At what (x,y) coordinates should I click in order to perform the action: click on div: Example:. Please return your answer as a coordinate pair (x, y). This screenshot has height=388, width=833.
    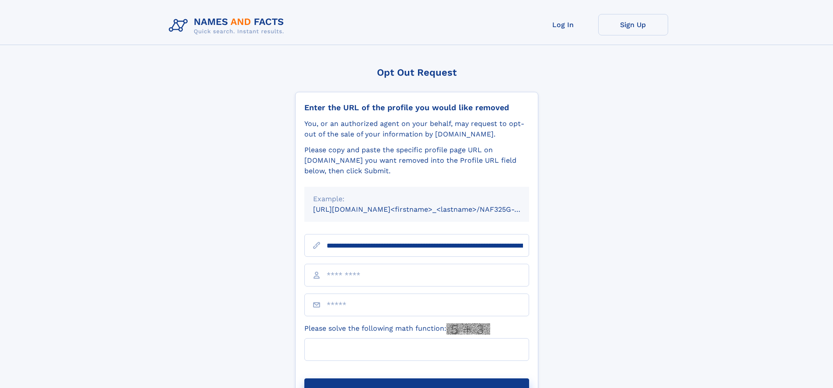
    Looking at the image, I should click on (417, 199).